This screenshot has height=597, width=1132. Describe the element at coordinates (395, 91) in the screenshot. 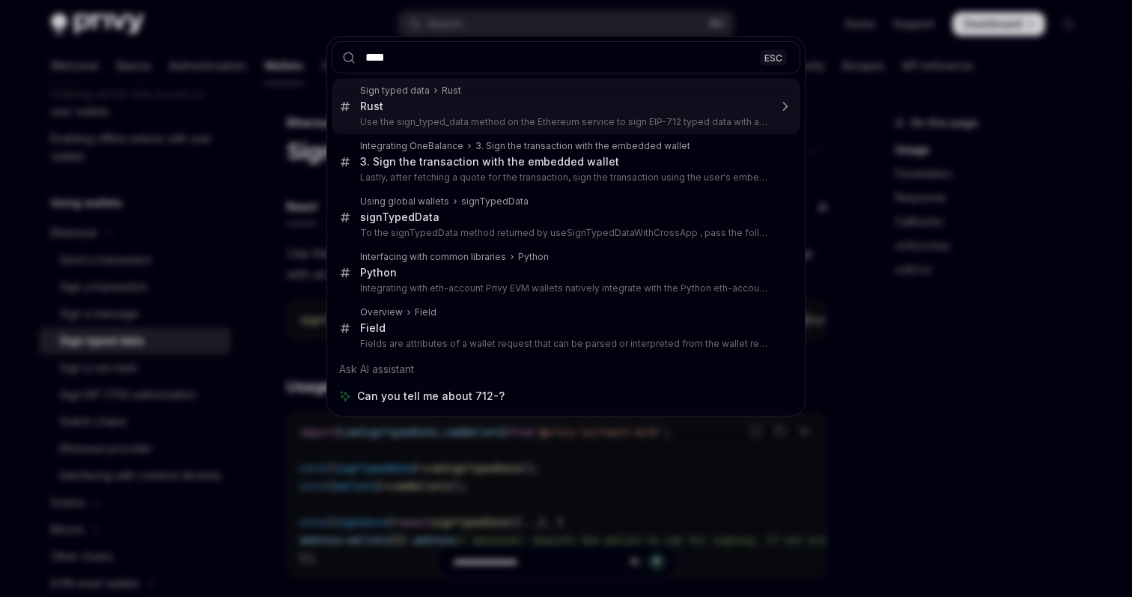

I see `div: Sign typed data` at that location.